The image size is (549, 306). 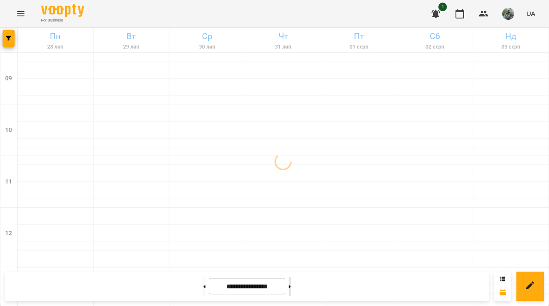 I want to click on h6: Пт, so click(x=359, y=36).